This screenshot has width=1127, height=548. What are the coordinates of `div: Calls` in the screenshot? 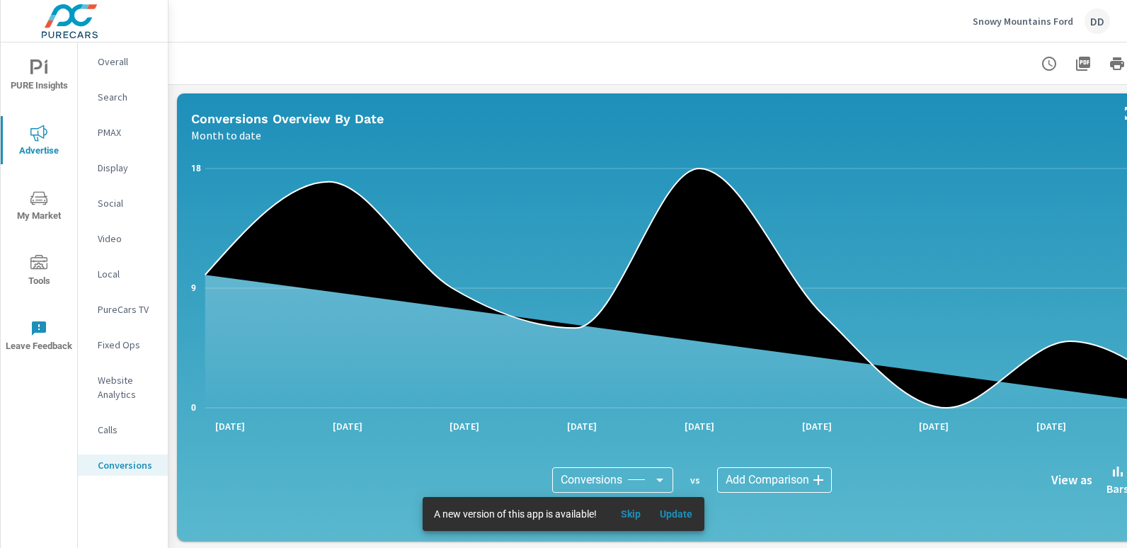 It's located at (122, 430).